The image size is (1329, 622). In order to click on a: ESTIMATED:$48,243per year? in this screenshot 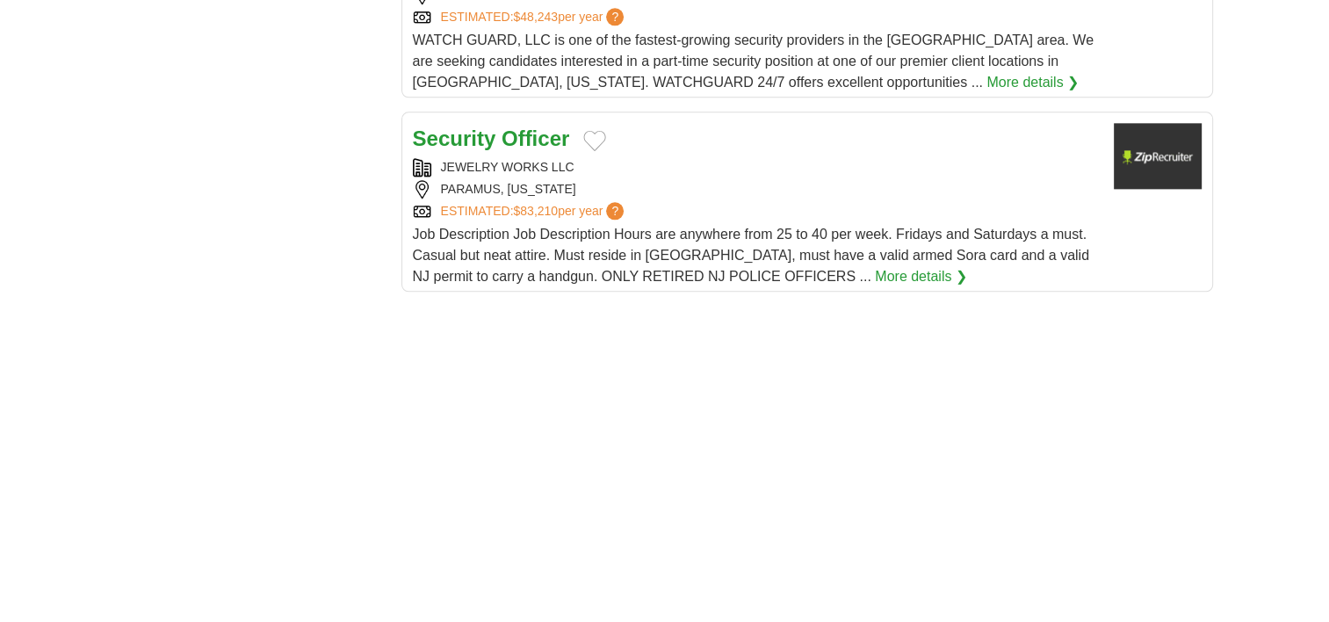, I will do `click(534, 17)`.